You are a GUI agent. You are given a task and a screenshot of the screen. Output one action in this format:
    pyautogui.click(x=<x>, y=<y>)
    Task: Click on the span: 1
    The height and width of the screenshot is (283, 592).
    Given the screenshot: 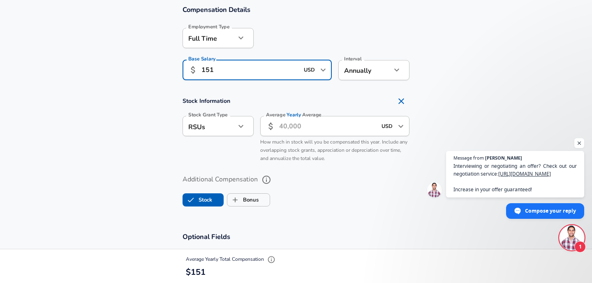 What is the action you would take?
    pyautogui.click(x=580, y=247)
    